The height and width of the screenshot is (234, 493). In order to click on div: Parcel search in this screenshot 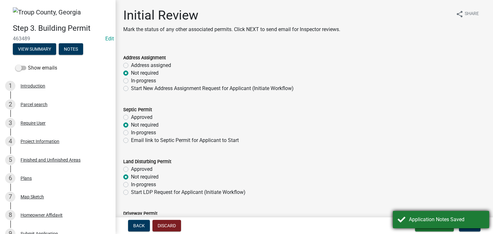, I will do `click(34, 105)`.